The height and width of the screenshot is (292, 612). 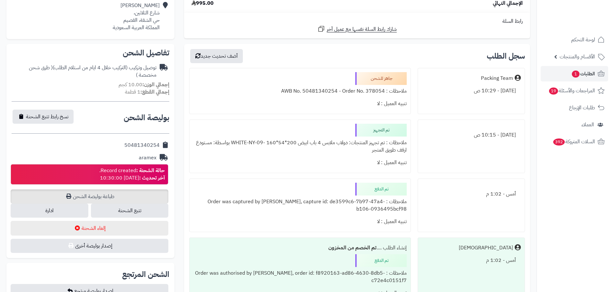 What do you see at coordinates (155, 92) in the screenshot?
I see `strong: إجمالي القطع:` at bounding box center [155, 92].